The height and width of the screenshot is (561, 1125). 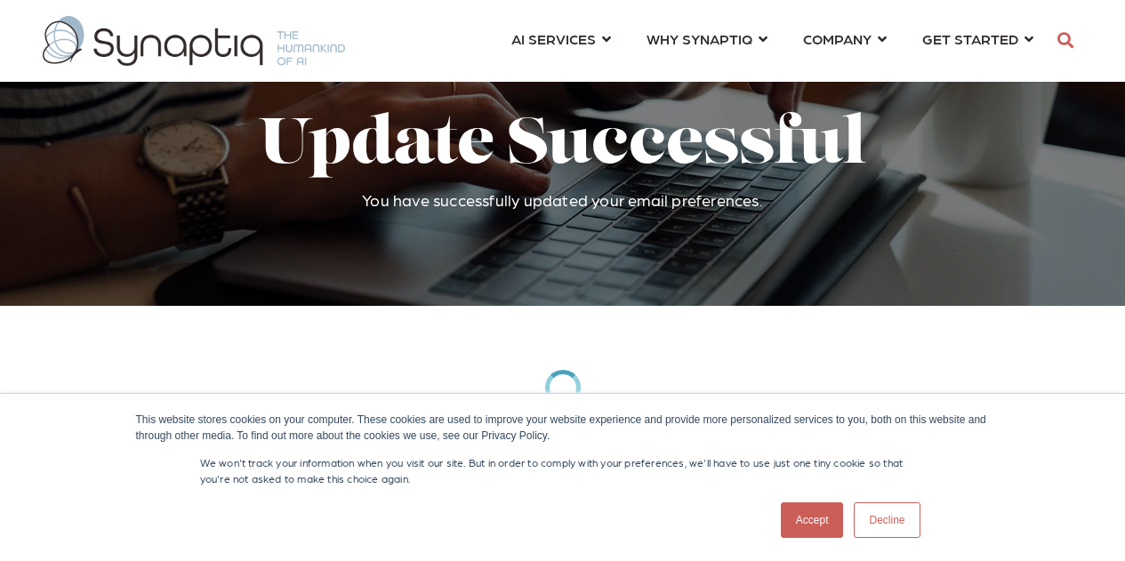 I want to click on span: COMPANY, so click(x=837, y=38).